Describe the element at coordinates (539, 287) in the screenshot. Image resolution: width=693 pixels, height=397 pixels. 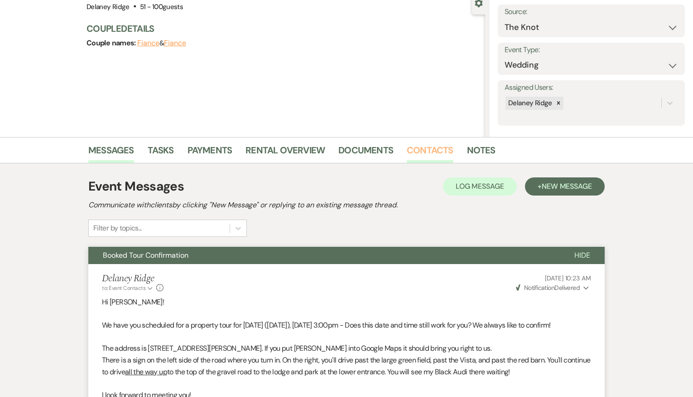
I see `span: Notification` at that location.